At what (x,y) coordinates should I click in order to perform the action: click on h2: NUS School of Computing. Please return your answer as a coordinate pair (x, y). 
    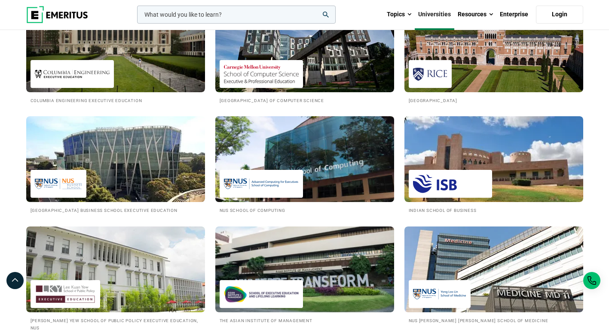
    Looking at the image, I should click on (305, 210).